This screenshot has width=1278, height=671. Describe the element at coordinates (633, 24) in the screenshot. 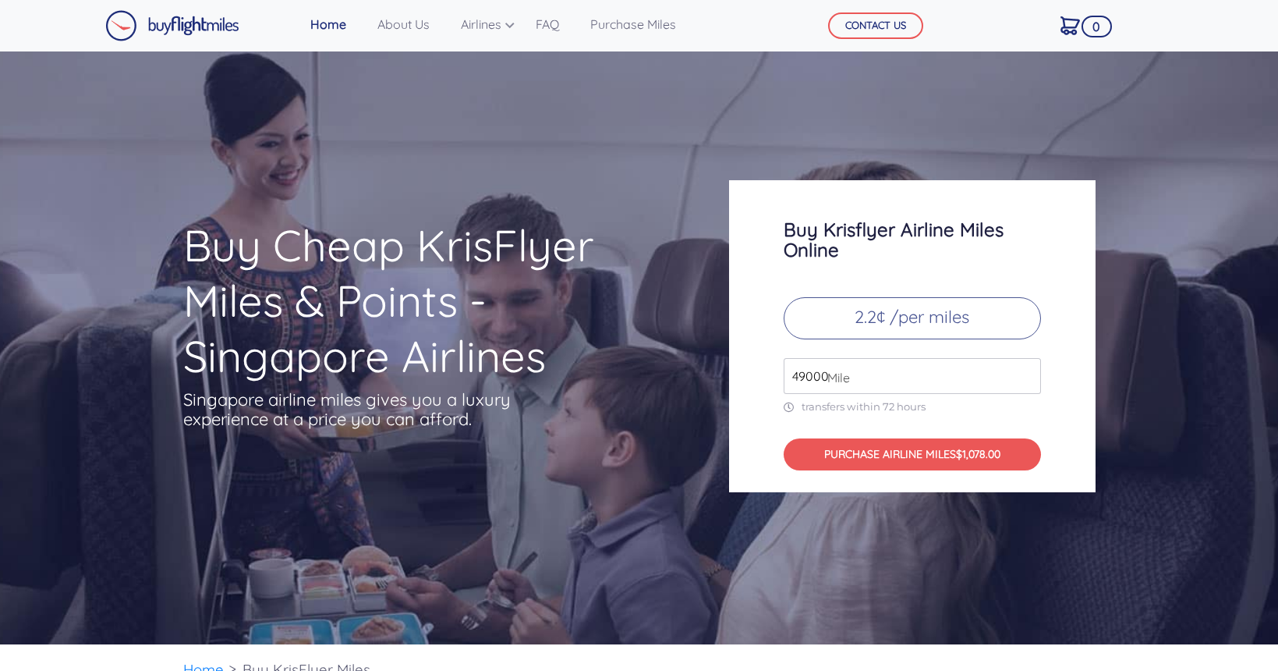

I see `a: Purchase Miles` at that location.